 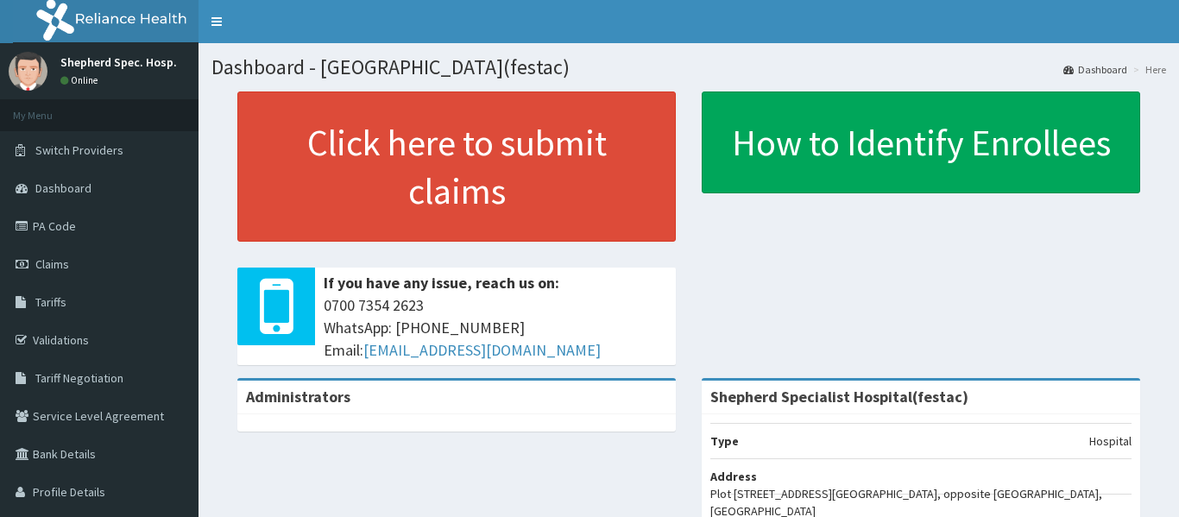 I want to click on li: Here, so click(x=1147, y=69).